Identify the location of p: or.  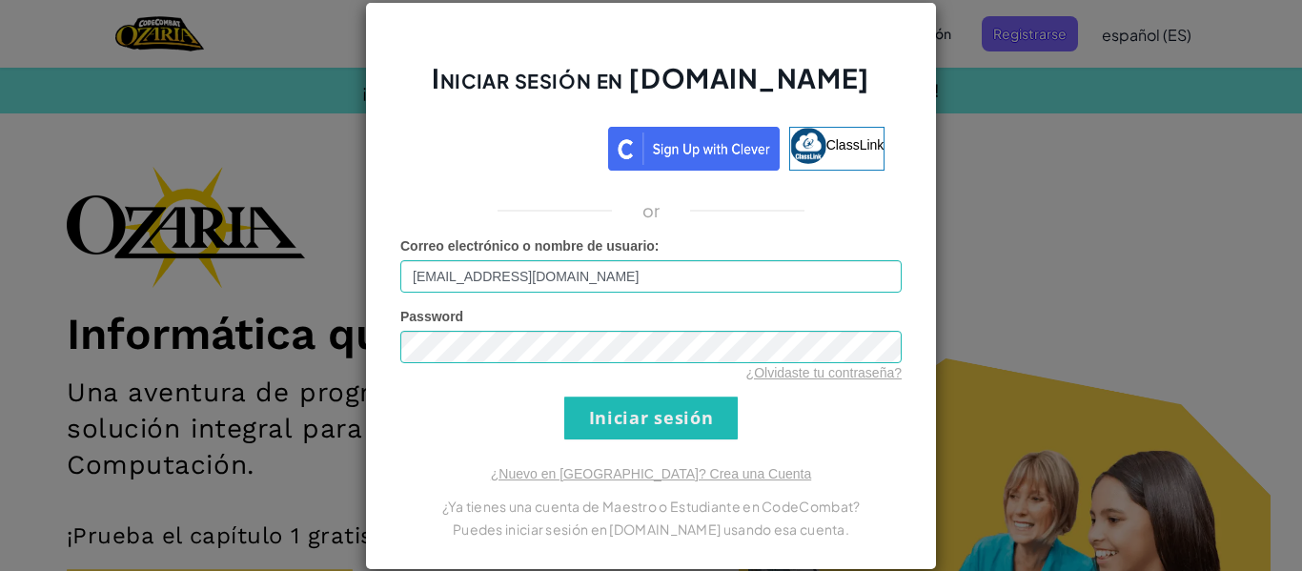
(651, 211).